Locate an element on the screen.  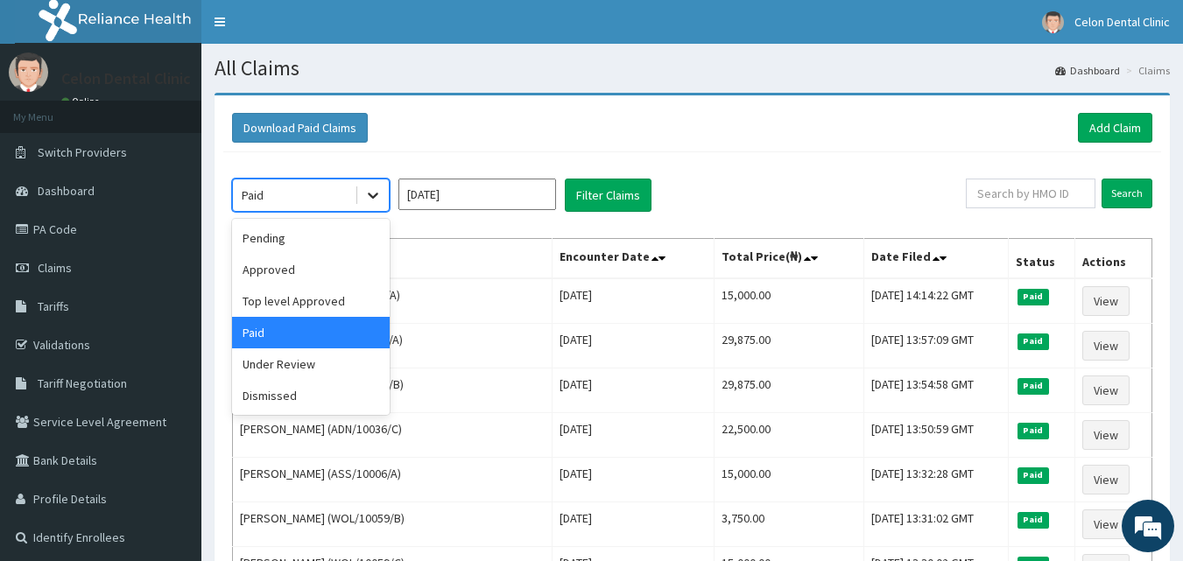
div: Minimize live chat window is located at coordinates (308, 30).